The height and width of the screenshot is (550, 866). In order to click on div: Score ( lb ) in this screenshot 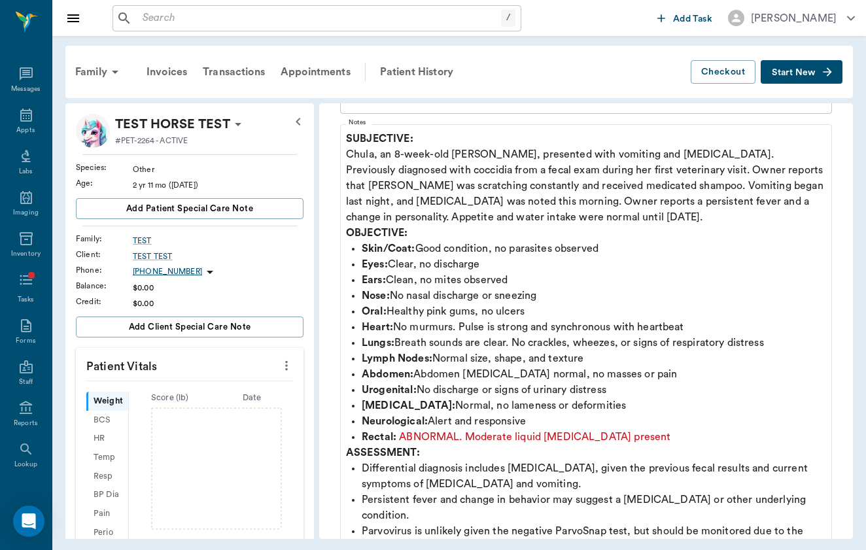, I will do `click(170, 398)`.